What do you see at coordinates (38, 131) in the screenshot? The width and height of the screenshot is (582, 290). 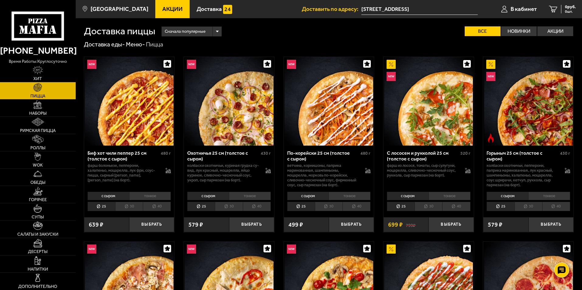 I see `span: Римская пицца` at bounding box center [38, 131].